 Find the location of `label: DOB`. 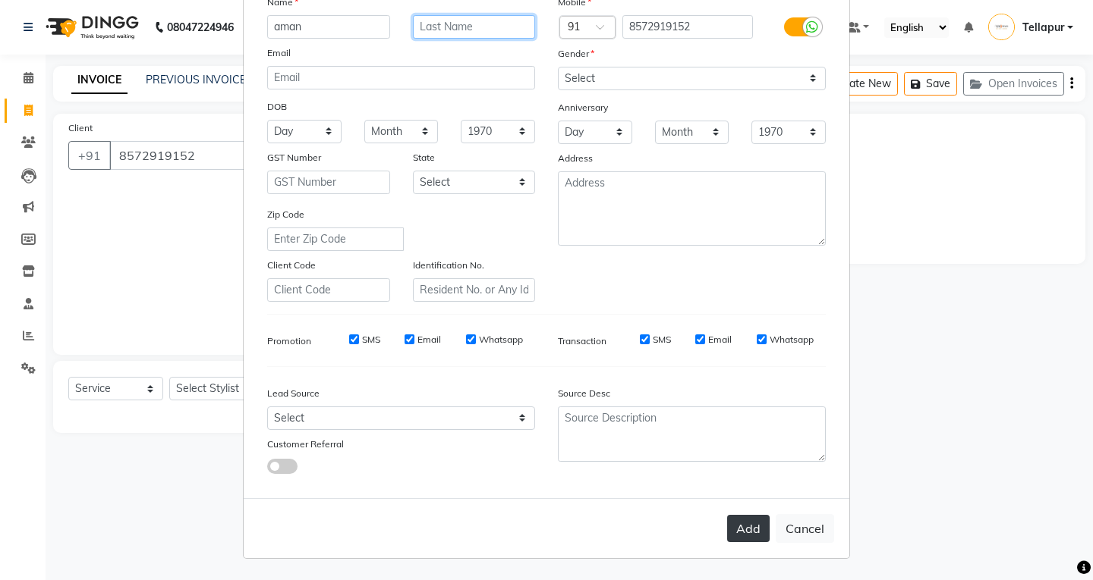

label: DOB is located at coordinates (277, 107).